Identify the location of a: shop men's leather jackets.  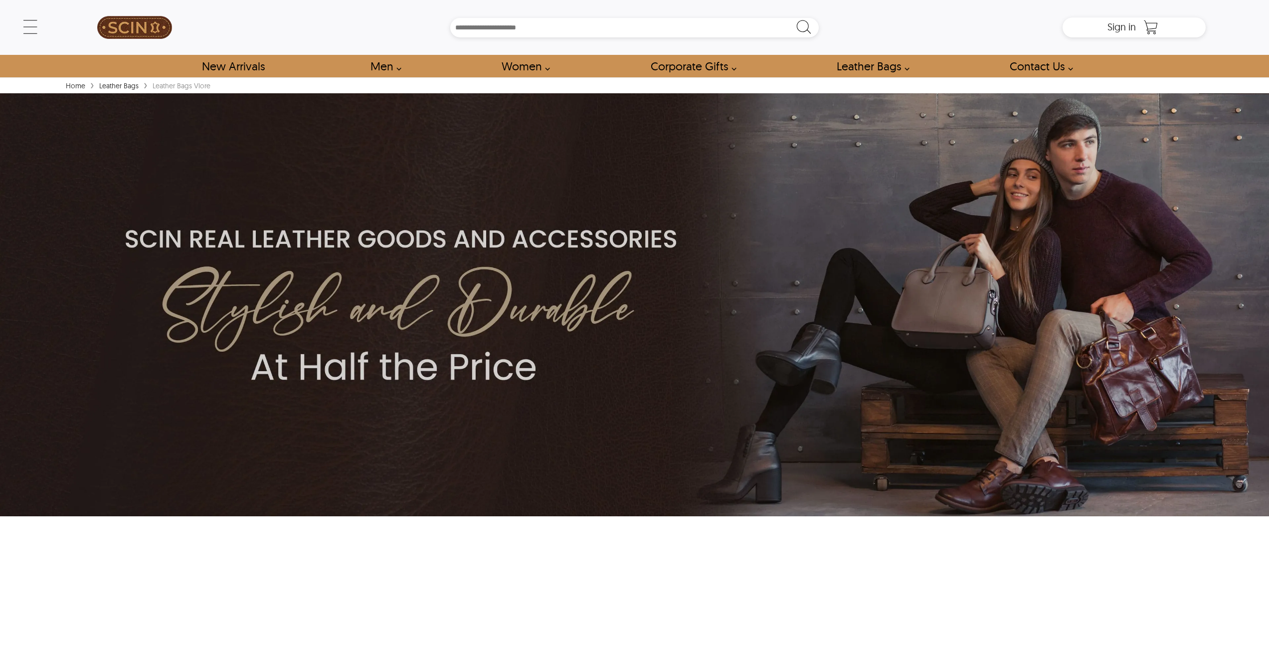
(383, 66).